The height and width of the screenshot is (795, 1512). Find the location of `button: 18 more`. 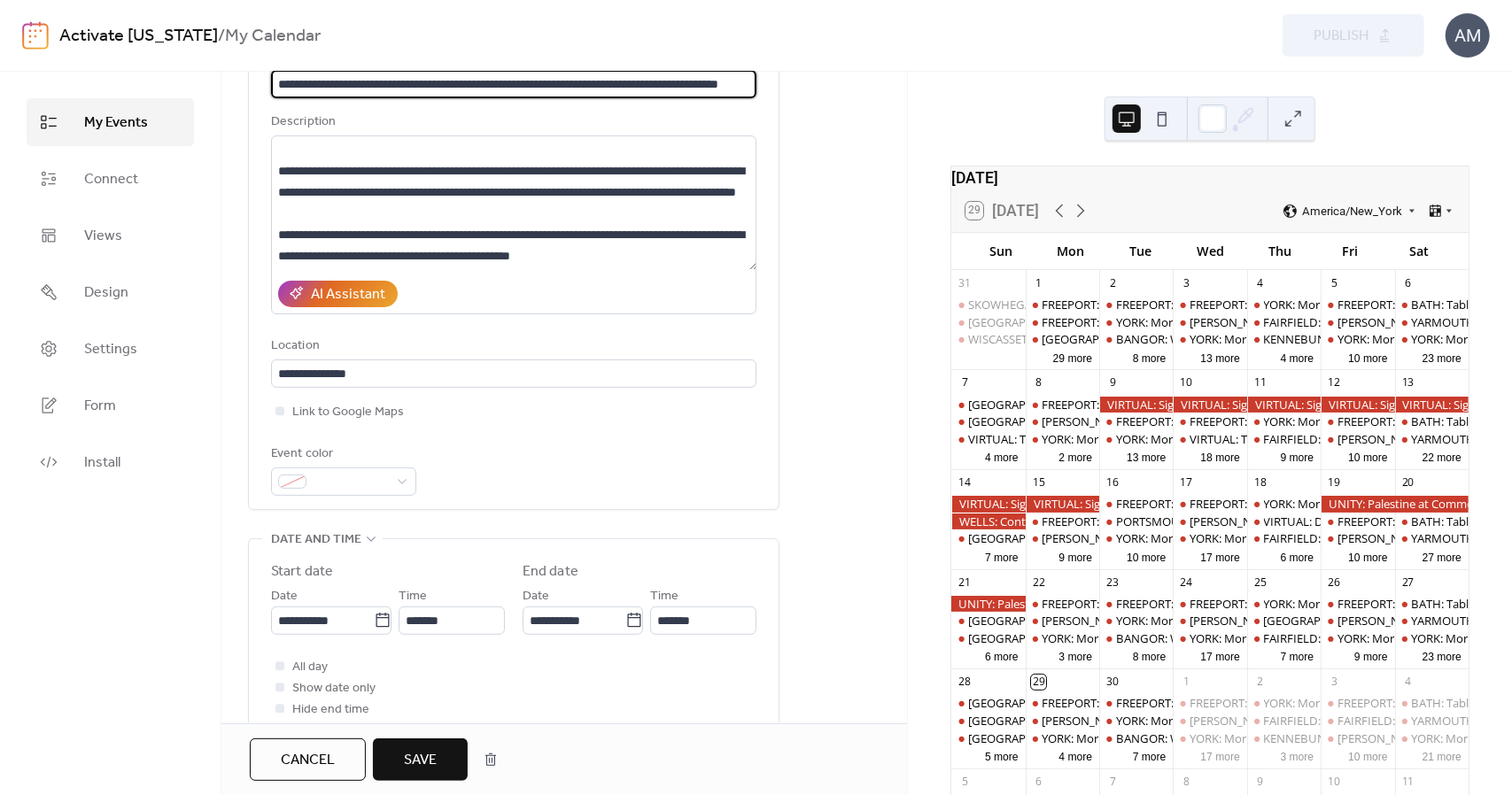

button: 18 more is located at coordinates (1220, 456).